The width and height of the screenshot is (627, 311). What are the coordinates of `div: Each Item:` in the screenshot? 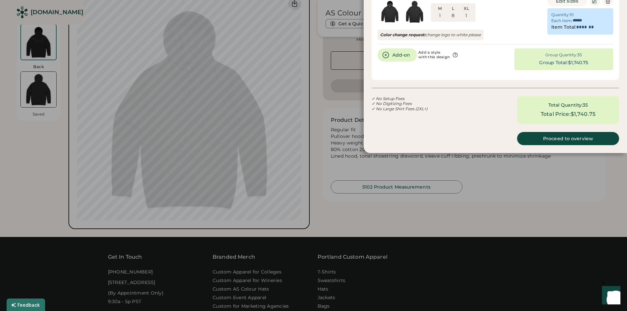 It's located at (562, 21).